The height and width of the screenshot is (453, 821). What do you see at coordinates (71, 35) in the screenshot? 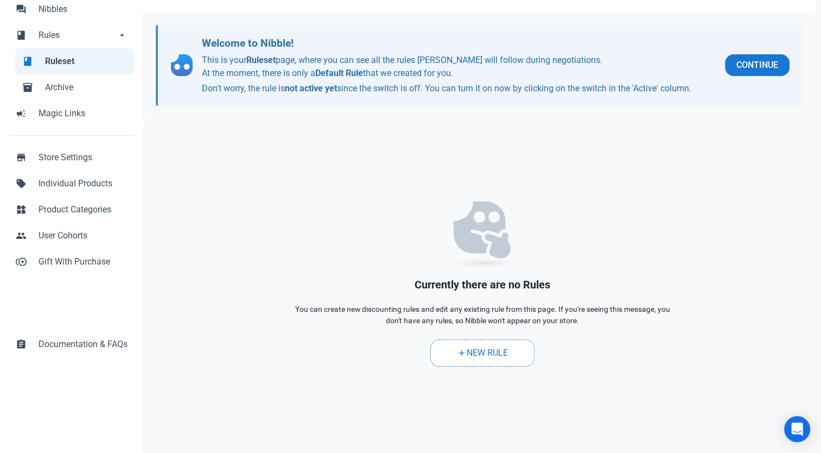
I see `a: bookRulesarrow_drop_down` at bounding box center [71, 35].